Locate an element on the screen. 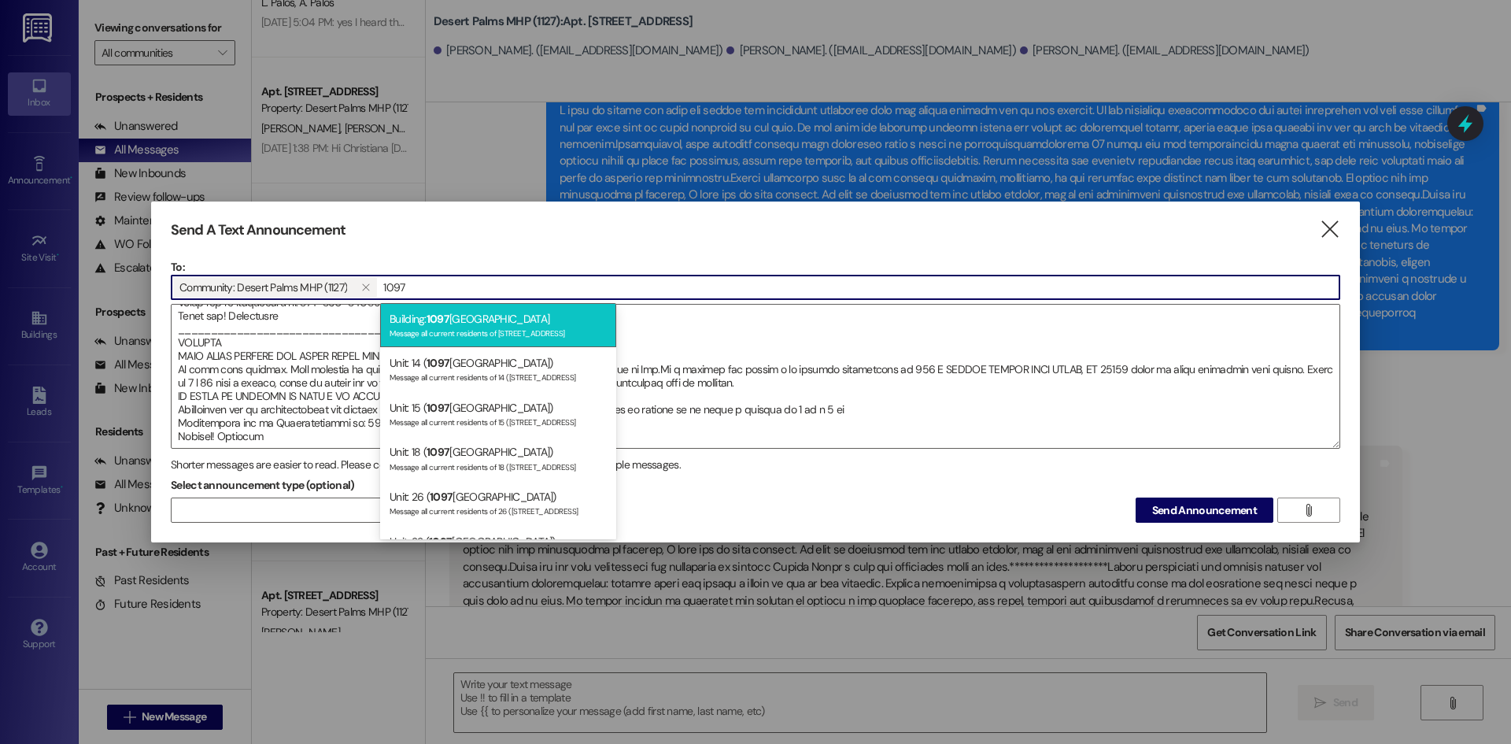  p: To: is located at coordinates (756, 267).